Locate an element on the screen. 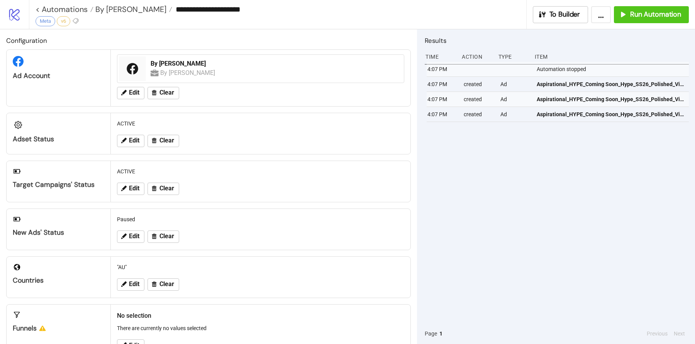 Image resolution: width=695 pixels, height=344 pixels. a: < Automations is located at coordinates (65, 9).